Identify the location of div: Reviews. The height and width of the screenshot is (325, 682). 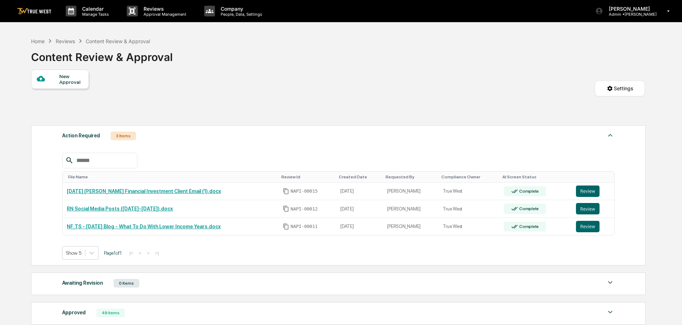
(65, 41).